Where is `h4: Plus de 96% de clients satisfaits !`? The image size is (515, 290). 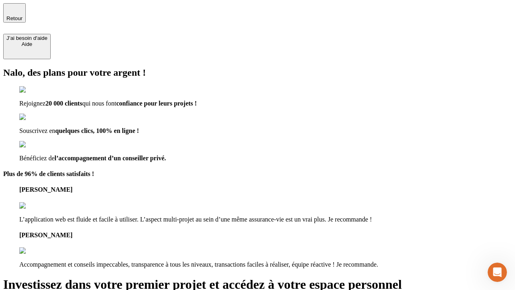
h4: Plus de 96% de clients satisfaits ! is located at coordinates (258, 174).